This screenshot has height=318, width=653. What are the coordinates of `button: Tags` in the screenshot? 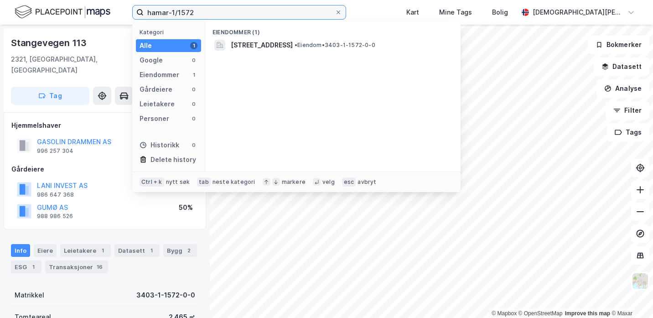 It's located at (628, 132).